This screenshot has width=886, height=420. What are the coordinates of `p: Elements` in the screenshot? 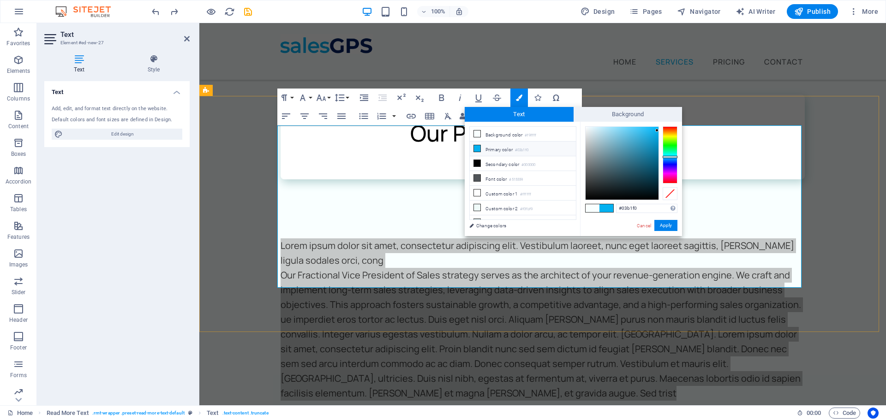 It's located at (18, 71).